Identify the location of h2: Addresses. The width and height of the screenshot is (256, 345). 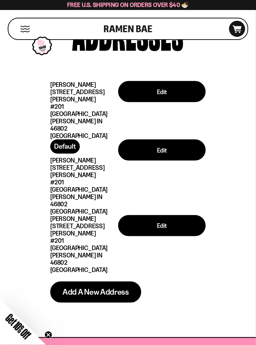
(128, 33).